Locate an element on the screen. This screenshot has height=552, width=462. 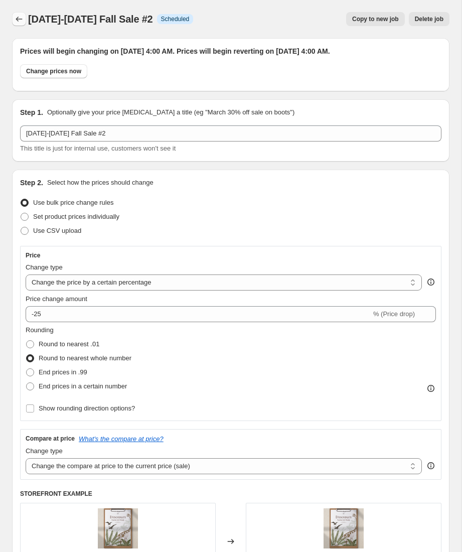
span: End prices in .99 is located at coordinates (63, 372).